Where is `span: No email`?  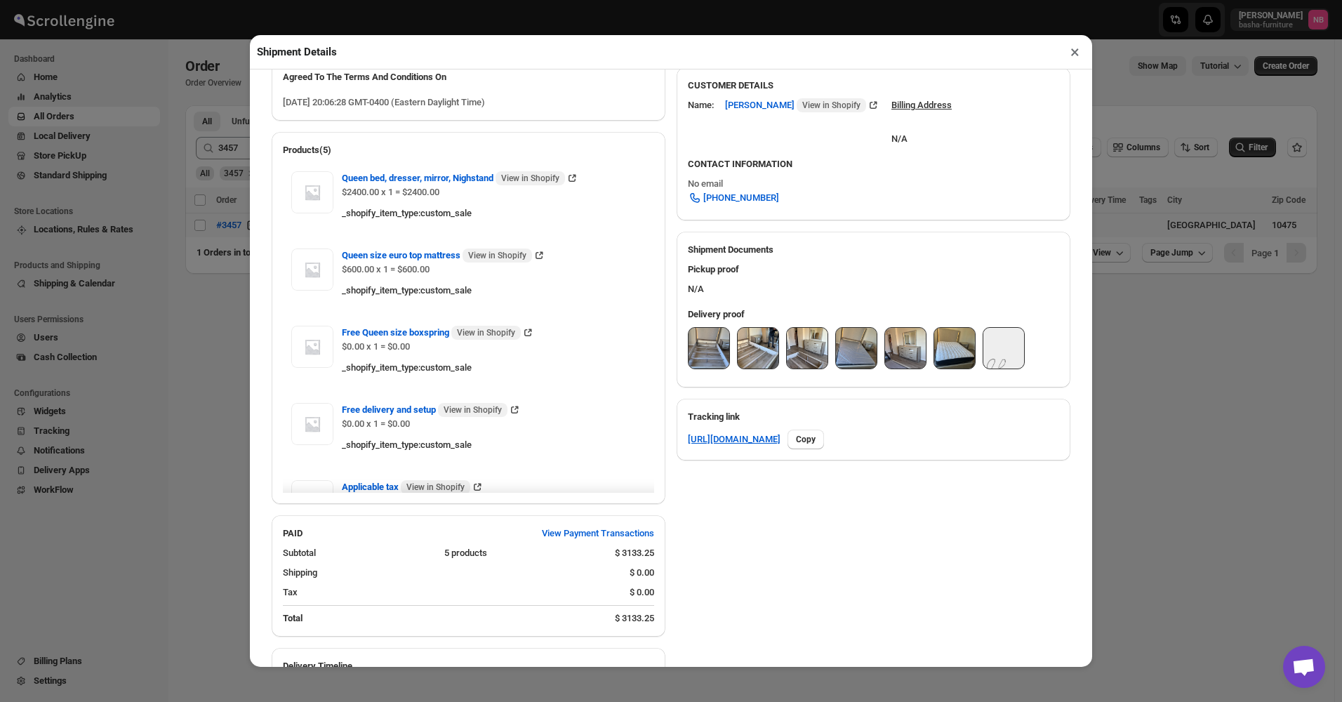
span: No email is located at coordinates (705, 183).